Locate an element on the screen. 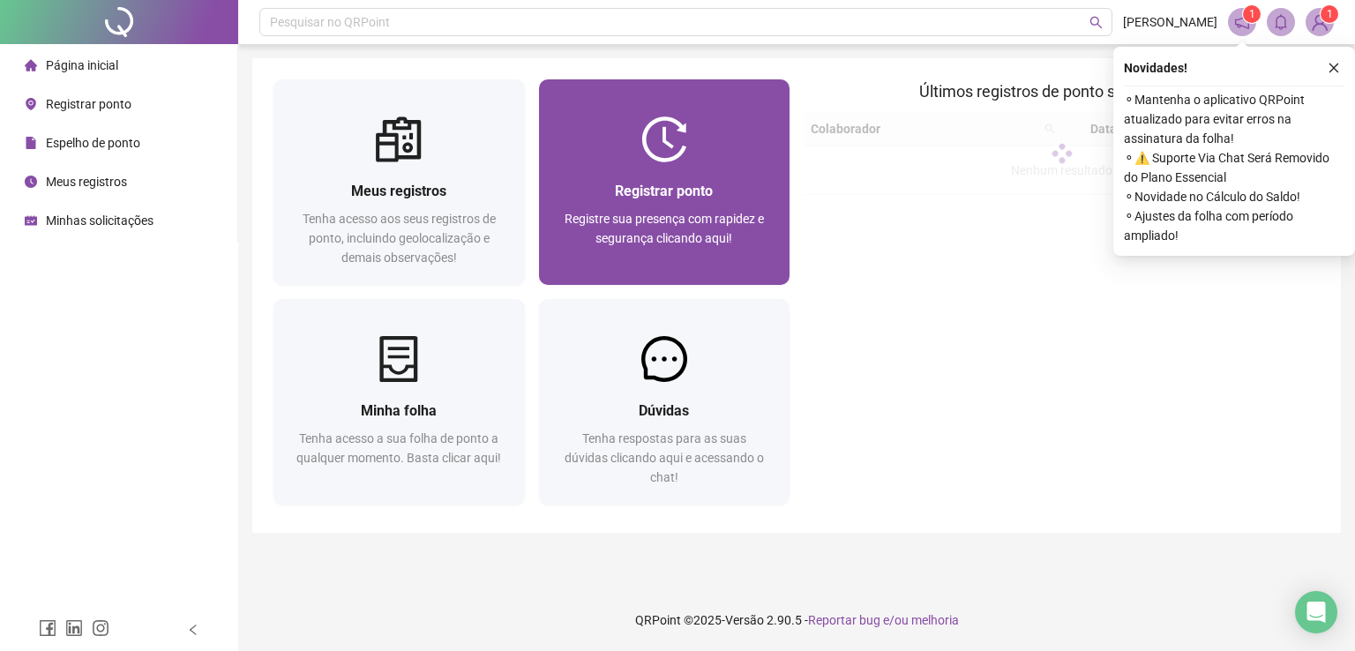 Image resolution: width=1355 pixels, height=651 pixels. span: home is located at coordinates (31, 65).